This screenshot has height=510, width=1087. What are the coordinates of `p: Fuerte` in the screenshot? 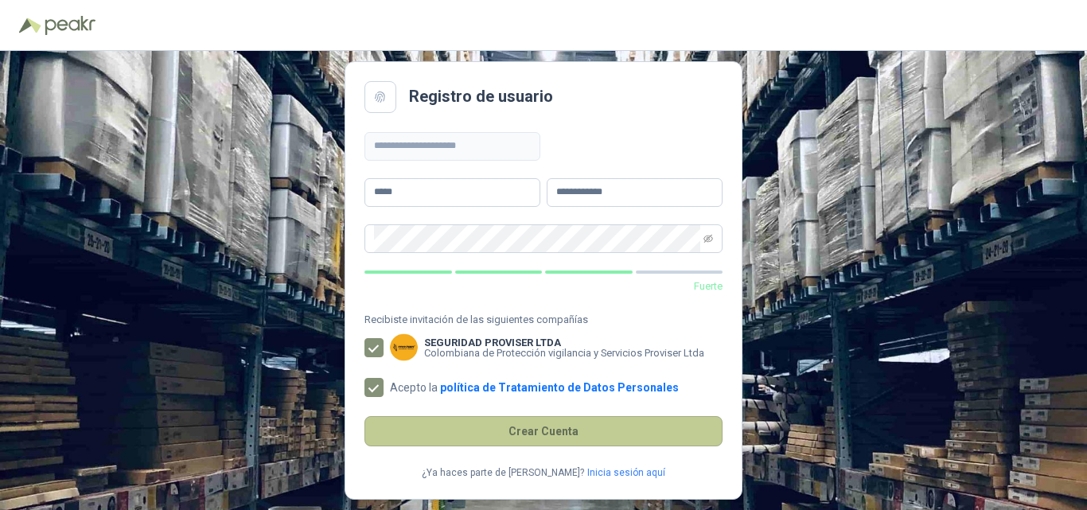 It's located at (544, 287).